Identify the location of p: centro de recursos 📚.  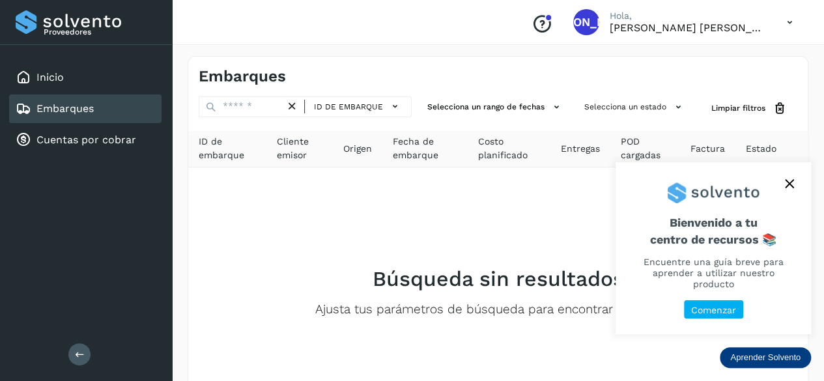
(714, 240).